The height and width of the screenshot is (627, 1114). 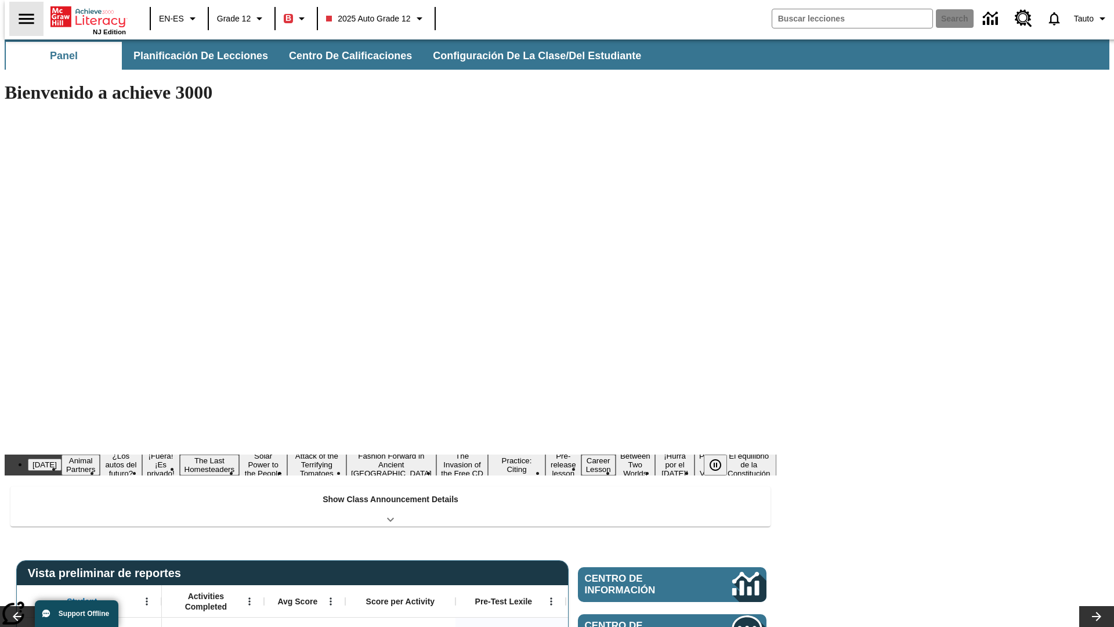 What do you see at coordinates (516, 465) in the screenshot?
I see `button: Slide 10 Mixed Practice: Citing Evidence` at bounding box center [516, 465].